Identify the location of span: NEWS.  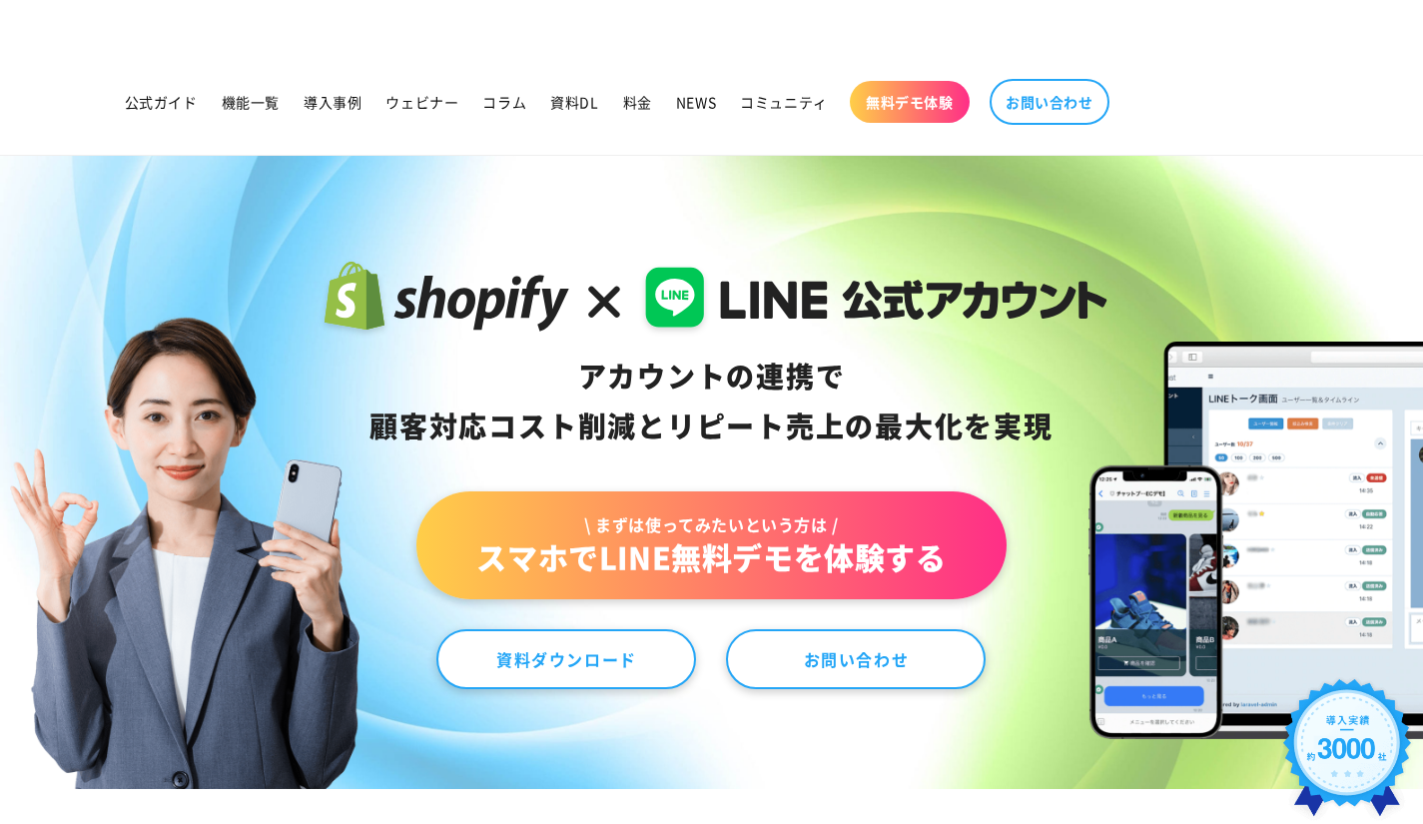
(696, 102).